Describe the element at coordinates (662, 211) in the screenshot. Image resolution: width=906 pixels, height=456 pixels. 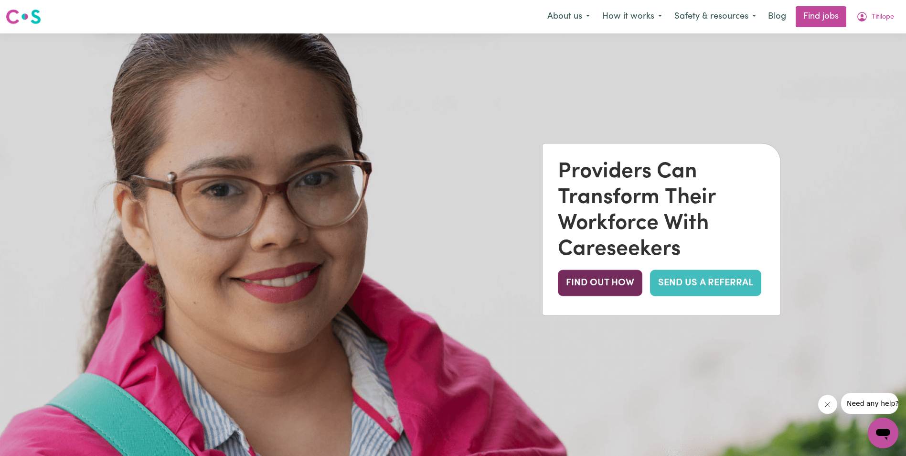
I see `div: Providers Can Transform Their Workforce With Careseekers` at that location.